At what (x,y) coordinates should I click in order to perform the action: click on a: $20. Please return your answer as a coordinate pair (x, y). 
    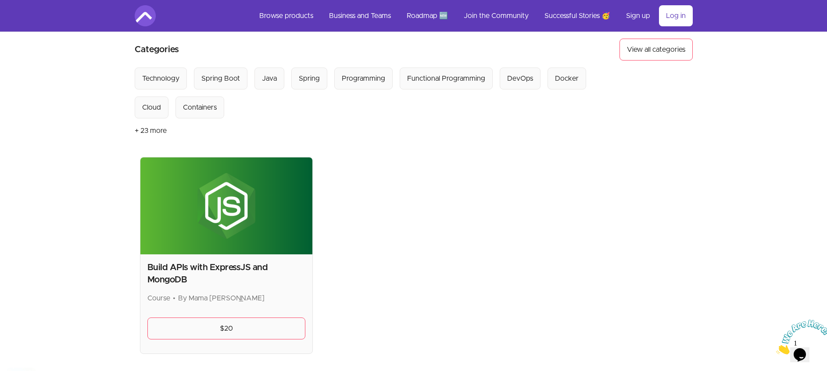
    Looking at the image, I should click on (226, 329).